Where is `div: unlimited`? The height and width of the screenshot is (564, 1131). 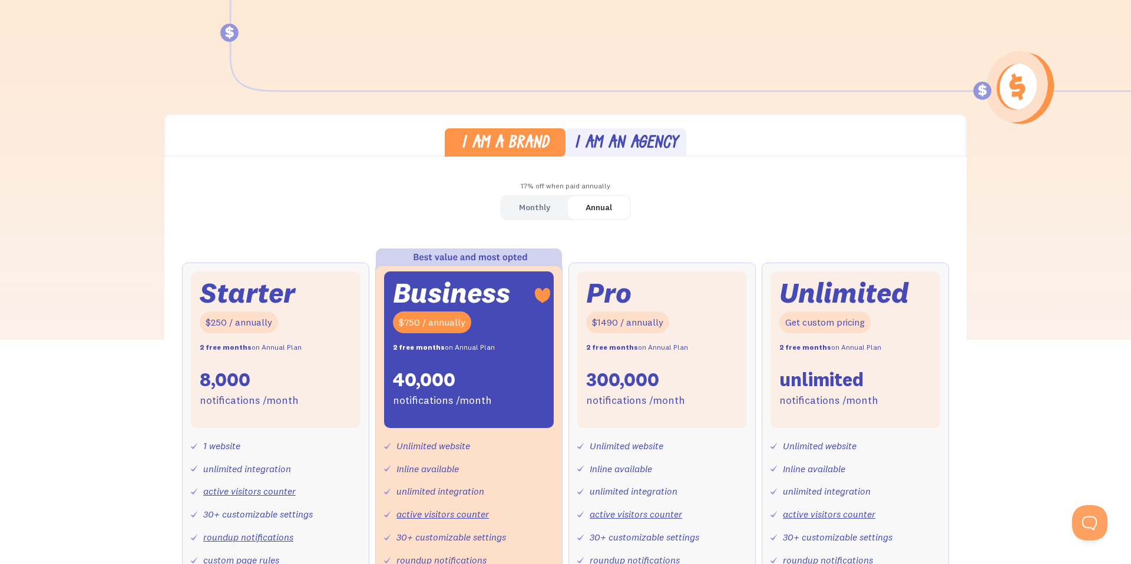 div: unlimited is located at coordinates (821, 380).